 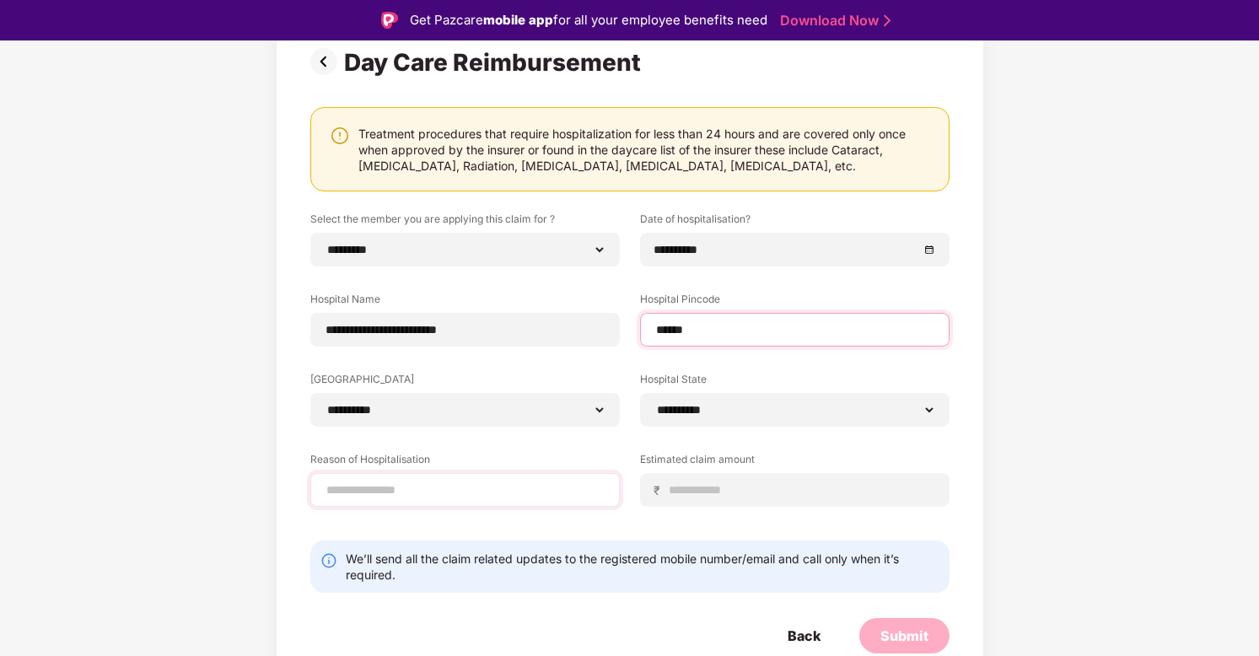 What do you see at coordinates (340, 136) in the screenshot?
I see `img: svg+xml;base64,PHN2ZyBpZD0iV2FybmluZ18tXzI0eDI0IiBkYXRhLW5hbWU9Ildhcm5pbmcgLSAyNHgyNCIgeG1sbnM9Im...` at bounding box center [340, 136].